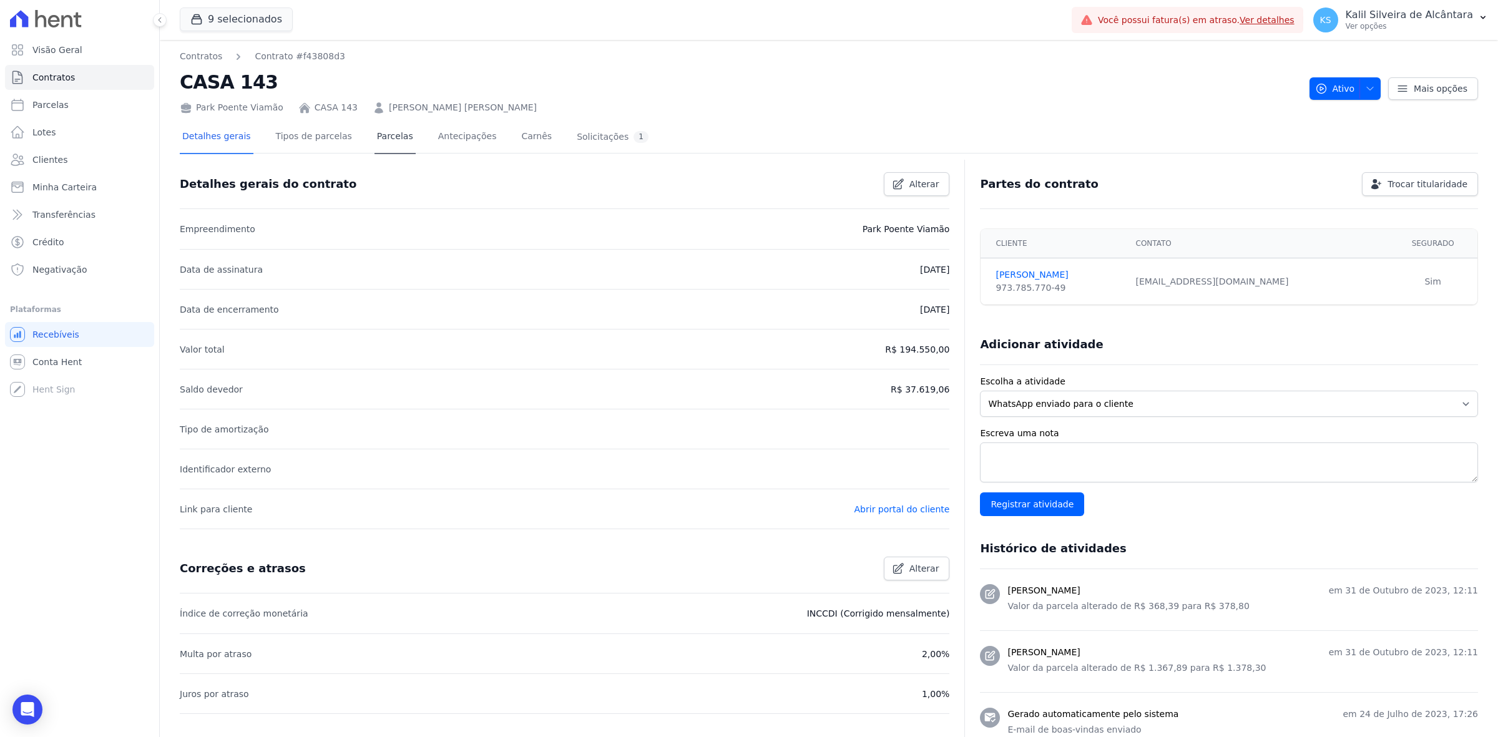 The width and height of the screenshot is (1498, 737). Describe the element at coordinates (243, 569) in the screenshot. I see `h3: Correções e atrasos` at that location.